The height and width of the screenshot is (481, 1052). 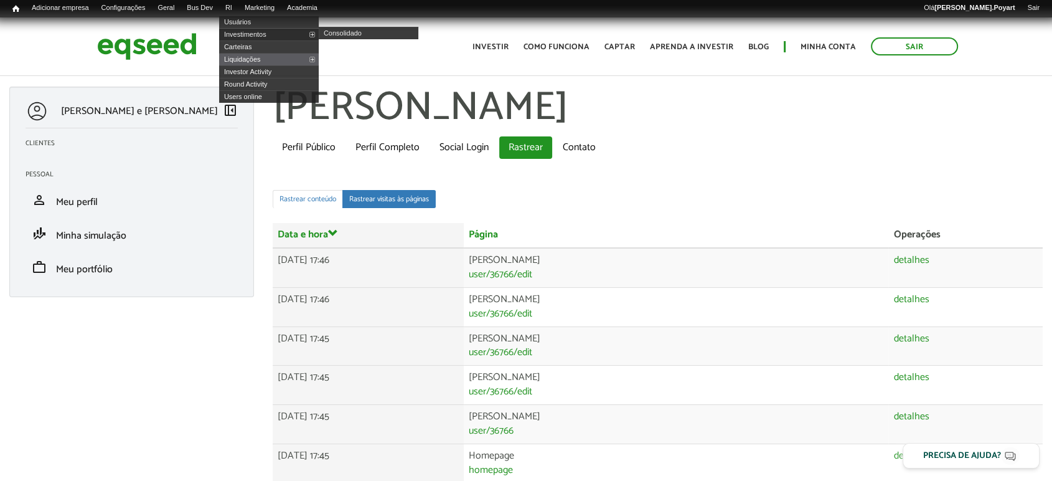 What do you see at coordinates (307, 199) in the screenshot?
I see `a: Rastrear conteúdo` at bounding box center [307, 199].